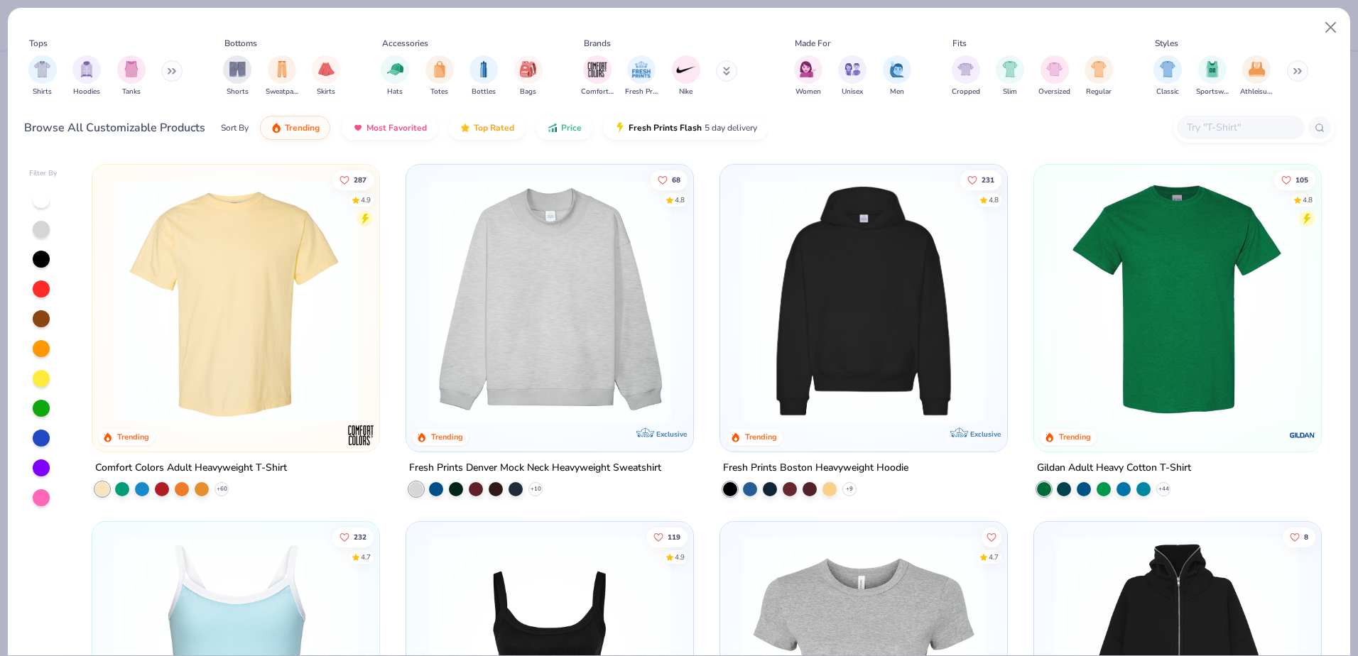 The image size is (1358, 656). Describe the element at coordinates (282, 69) in the screenshot. I see `img: Sweatpants Image` at that location.